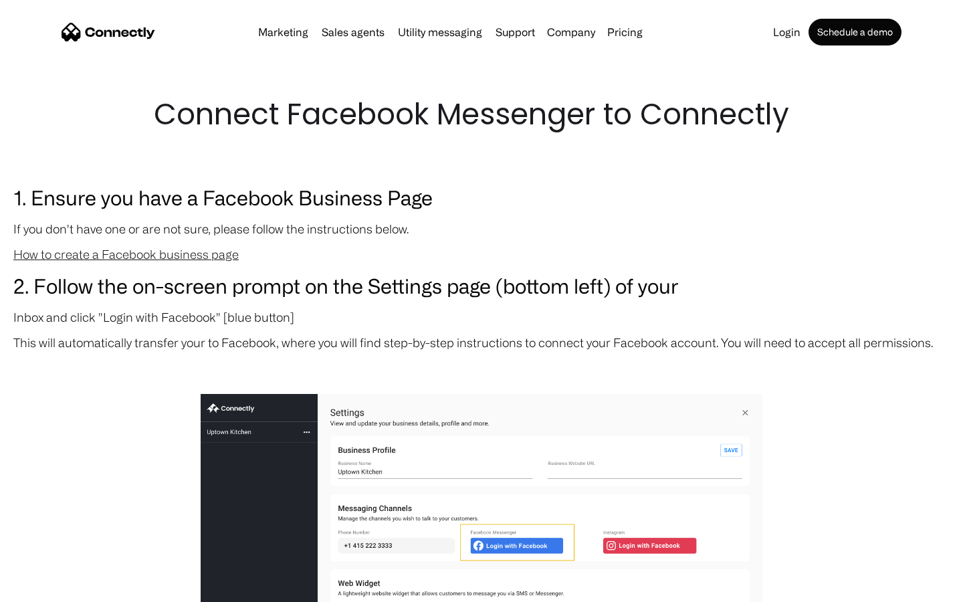 This screenshot has height=602, width=963. What do you see at coordinates (54, 588) in the screenshot?
I see `ul: Language list` at bounding box center [54, 588].